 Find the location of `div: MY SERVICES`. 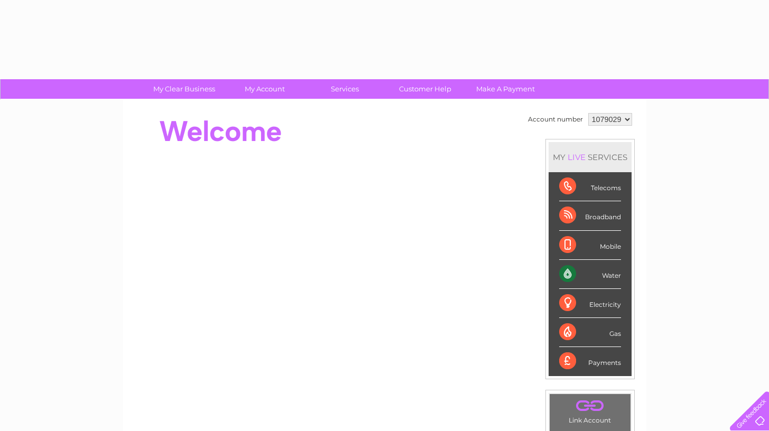

div: MY SERVICES is located at coordinates (590, 157).